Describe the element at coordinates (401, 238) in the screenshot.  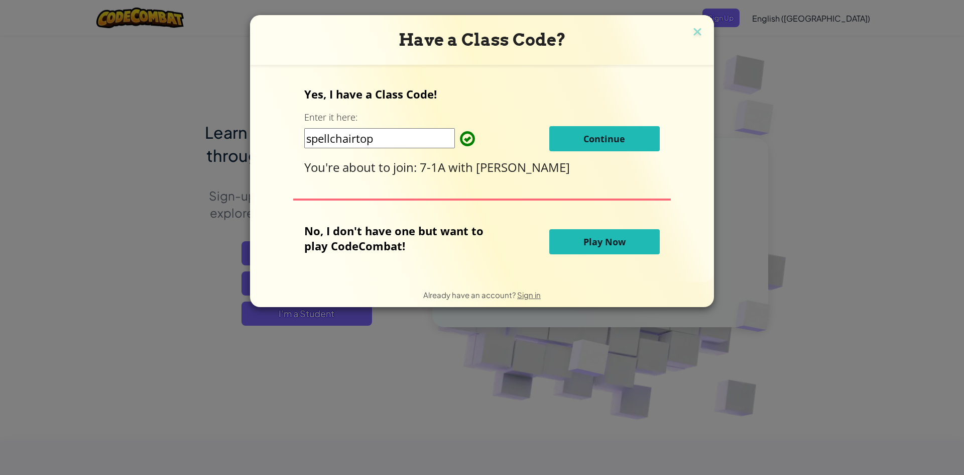
I see `p: No, I don't have one but want to play CodeCombat!` at that location.